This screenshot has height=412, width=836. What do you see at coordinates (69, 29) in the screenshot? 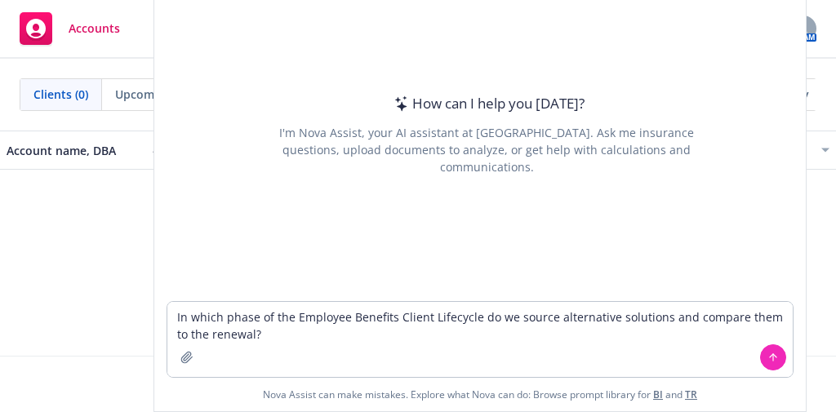
I see `a: Accounts` at bounding box center [69, 29].